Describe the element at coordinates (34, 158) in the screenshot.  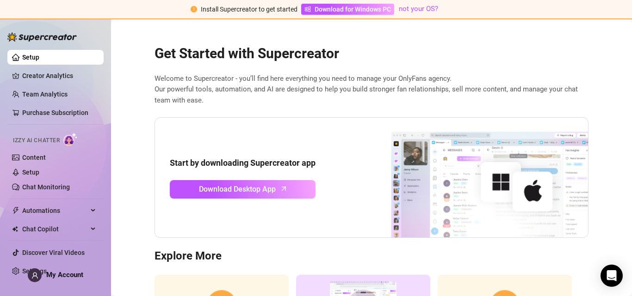
I see `a: Content` at that location.